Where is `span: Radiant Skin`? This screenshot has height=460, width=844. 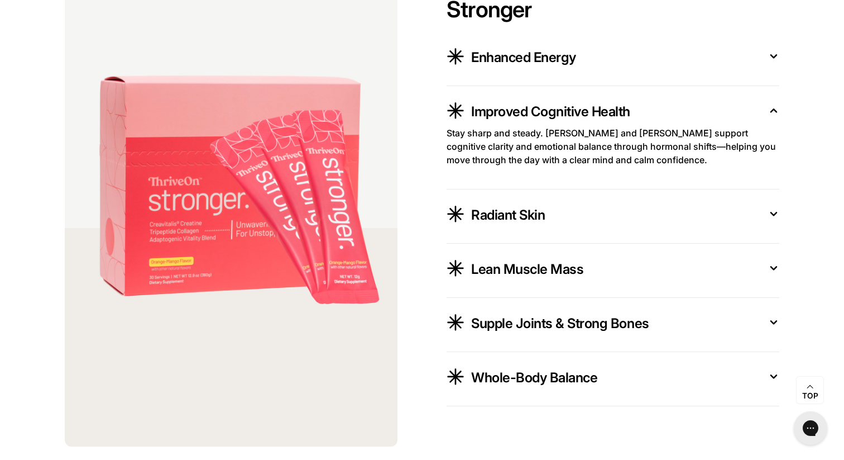
span: Radiant Skin is located at coordinates (508, 215).